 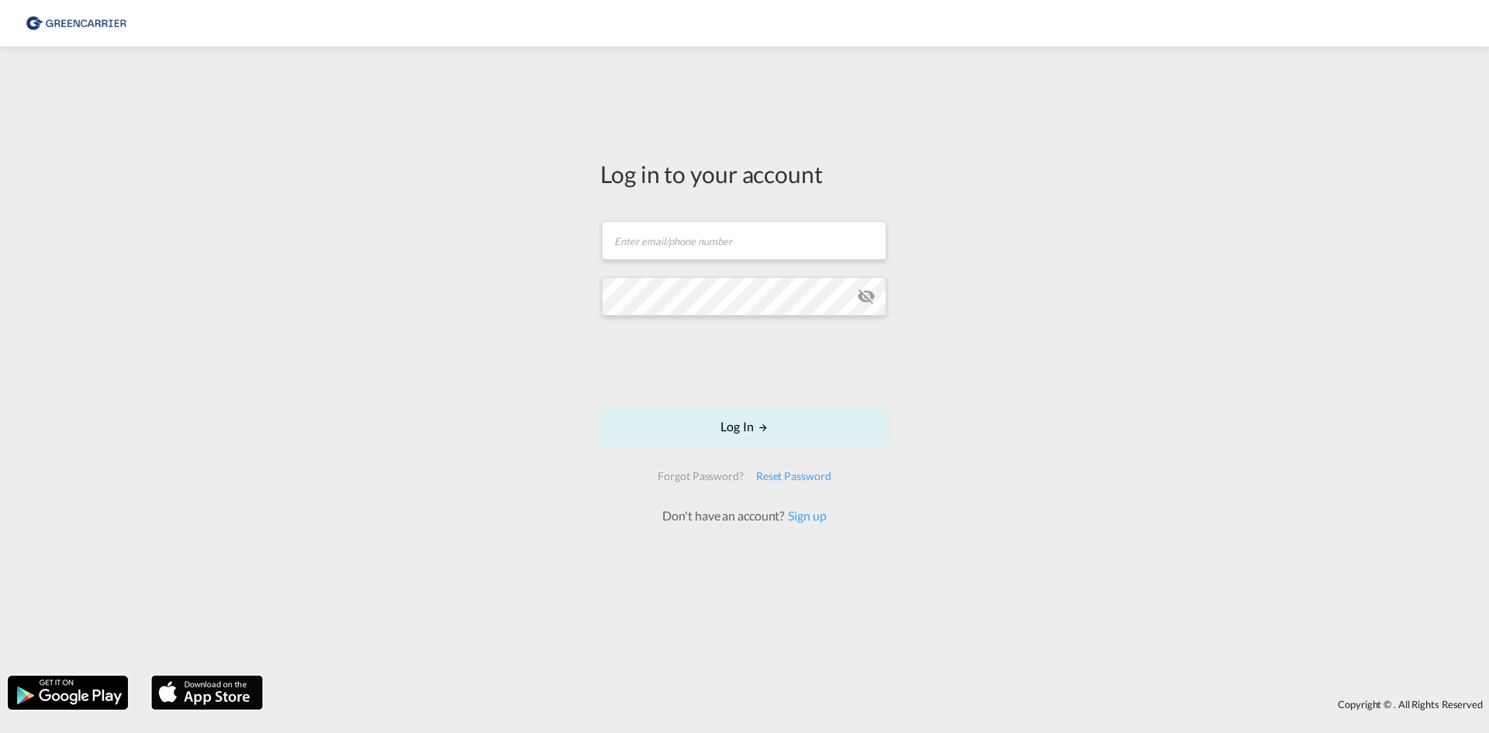 What do you see at coordinates (75, 23) in the screenshot?
I see `img: b0b18ec08afe11efb1d4932555f5f09d.png` at bounding box center [75, 23].